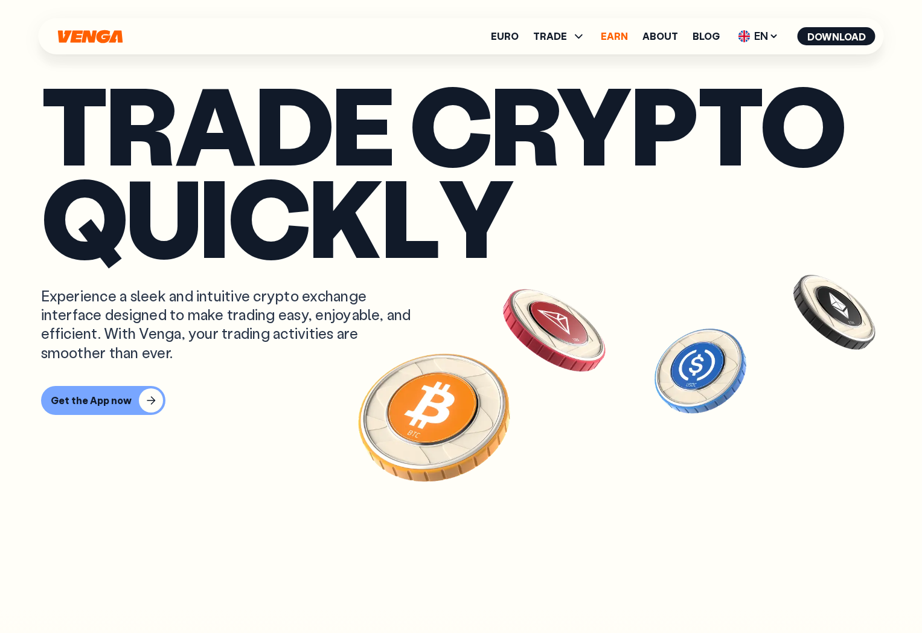 Image resolution: width=922 pixels, height=633 pixels. I want to click on a: About, so click(660, 36).